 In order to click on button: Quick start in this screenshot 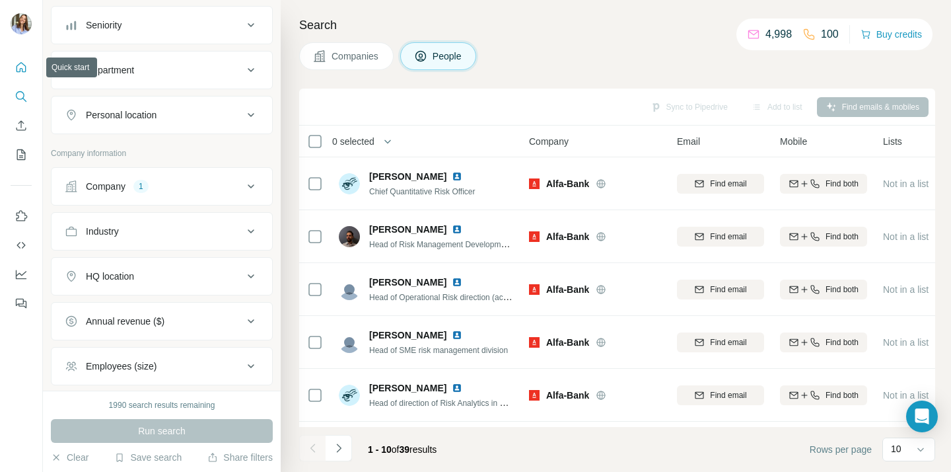, I will do `click(21, 67)`.